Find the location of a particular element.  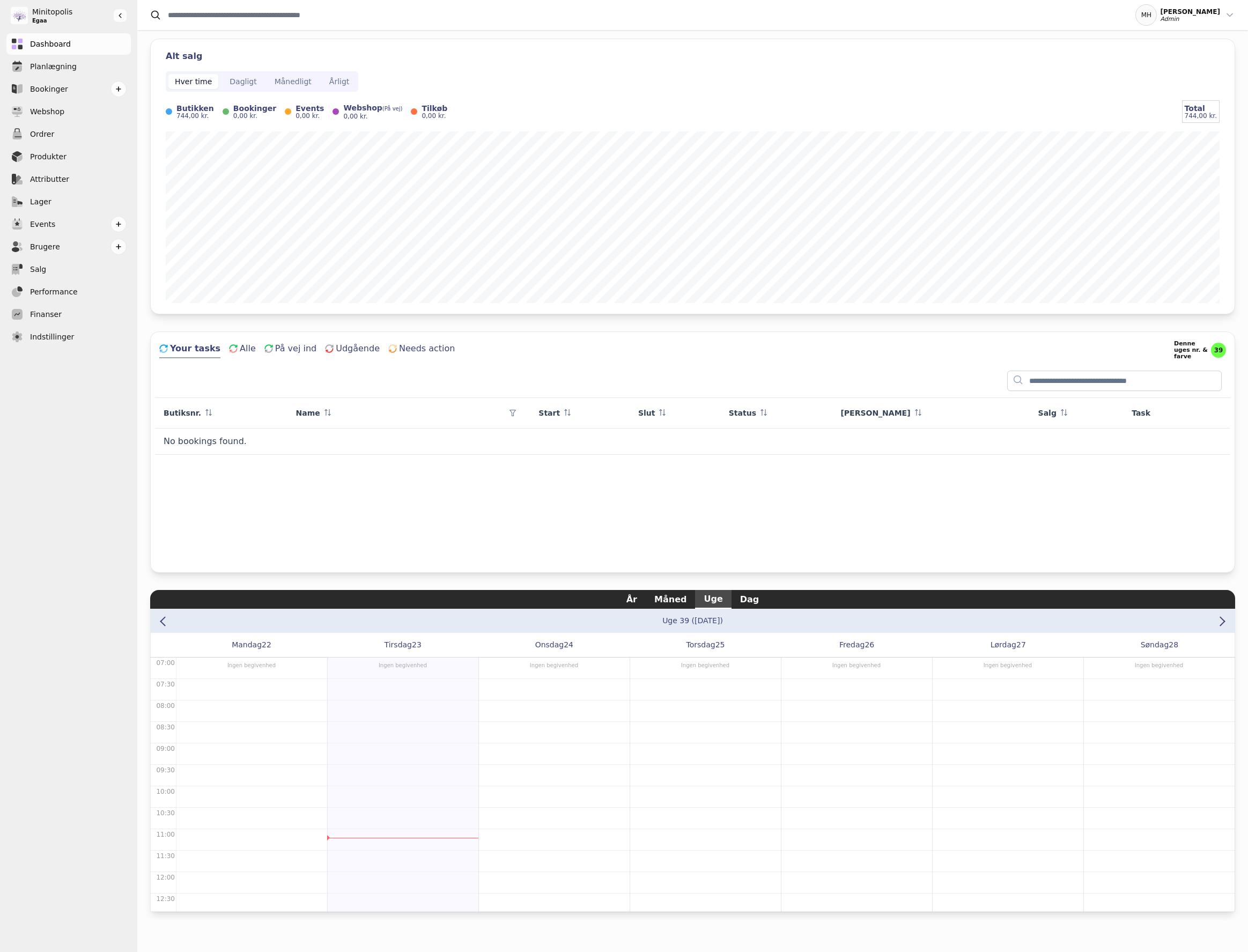

a: Finanser is located at coordinates (69, 315).